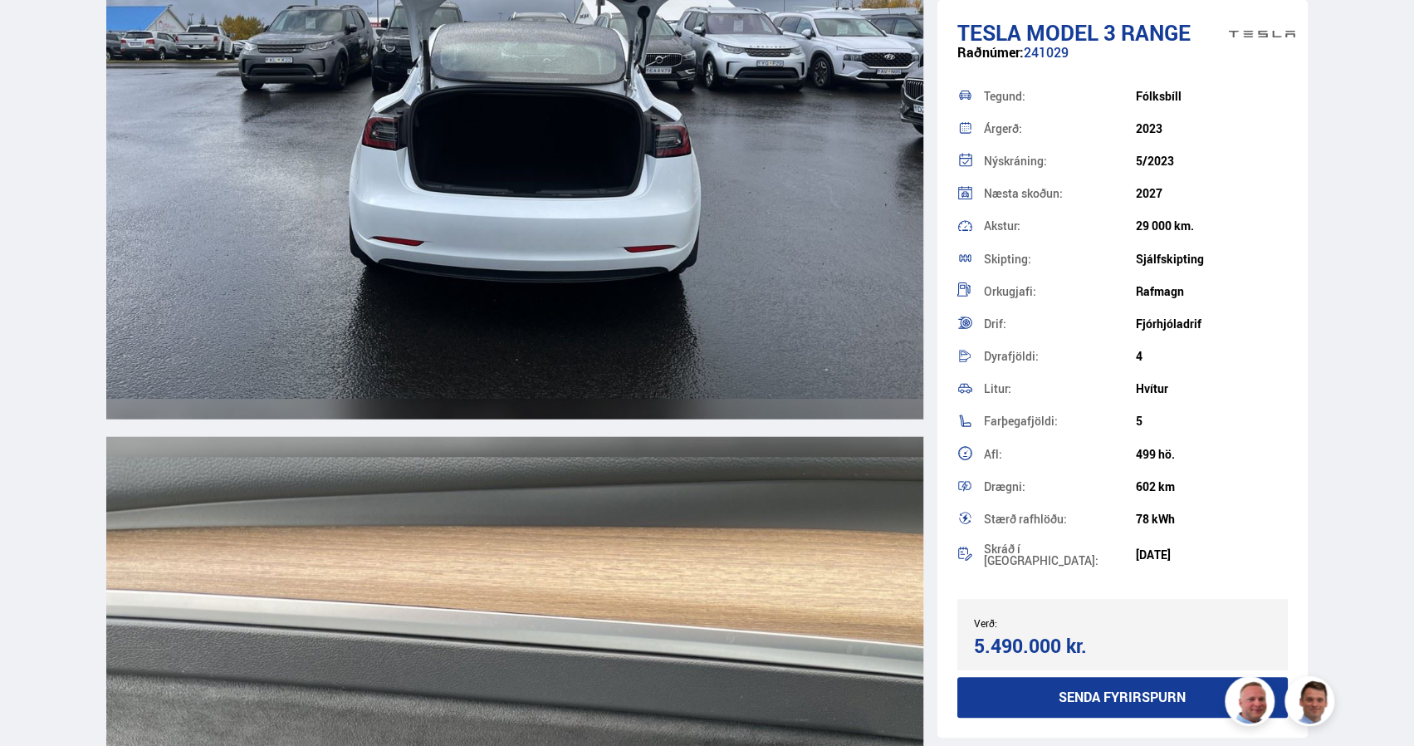  I want to click on img: brand logo, so click(1262, 34).